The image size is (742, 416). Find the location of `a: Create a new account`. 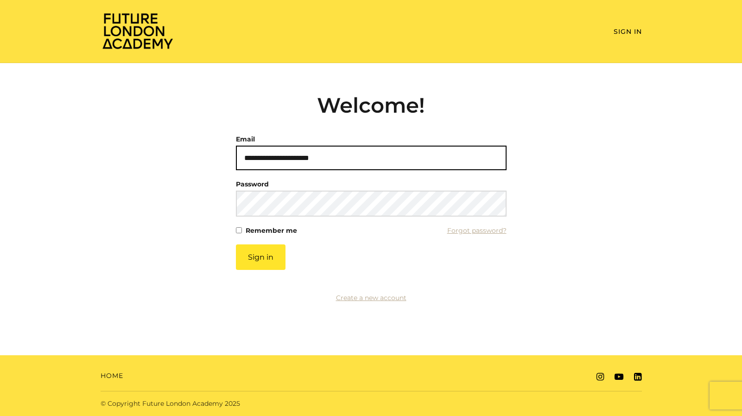

a: Create a new account is located at coordinates (371, 298).